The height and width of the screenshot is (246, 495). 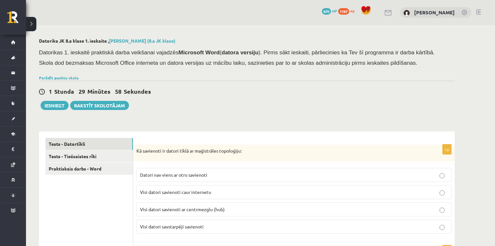 I want to click on a: Parādīt punktu skalu, so click(x=59, y=78).